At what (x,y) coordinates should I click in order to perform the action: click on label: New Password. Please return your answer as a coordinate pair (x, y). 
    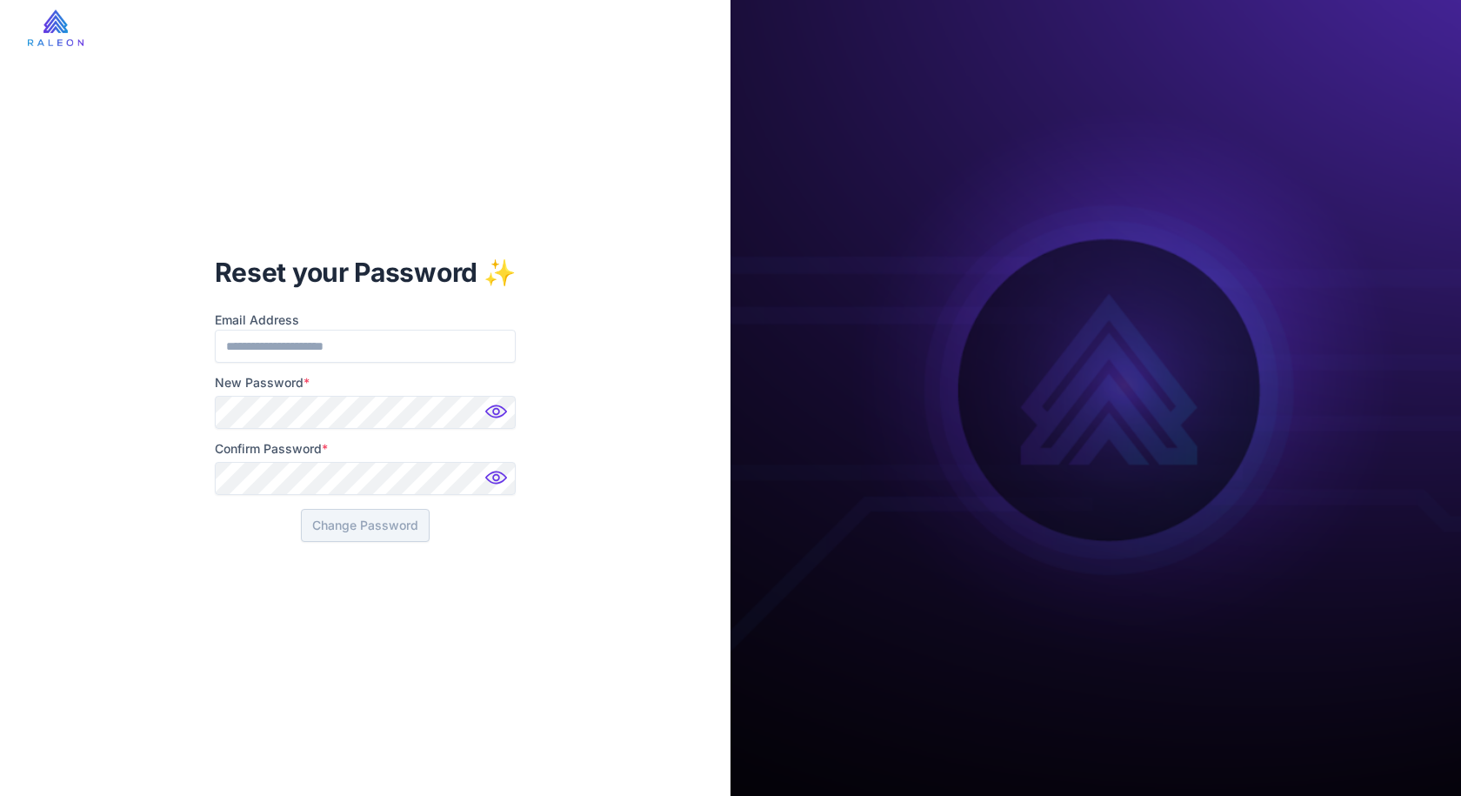
    Looking at the image, I should click on (365, 383).